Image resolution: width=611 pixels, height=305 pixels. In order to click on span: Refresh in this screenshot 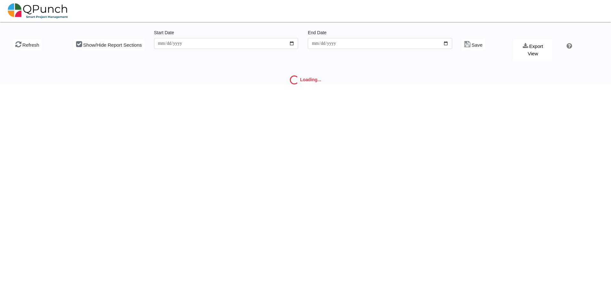, I will do `click(31, 45)`.